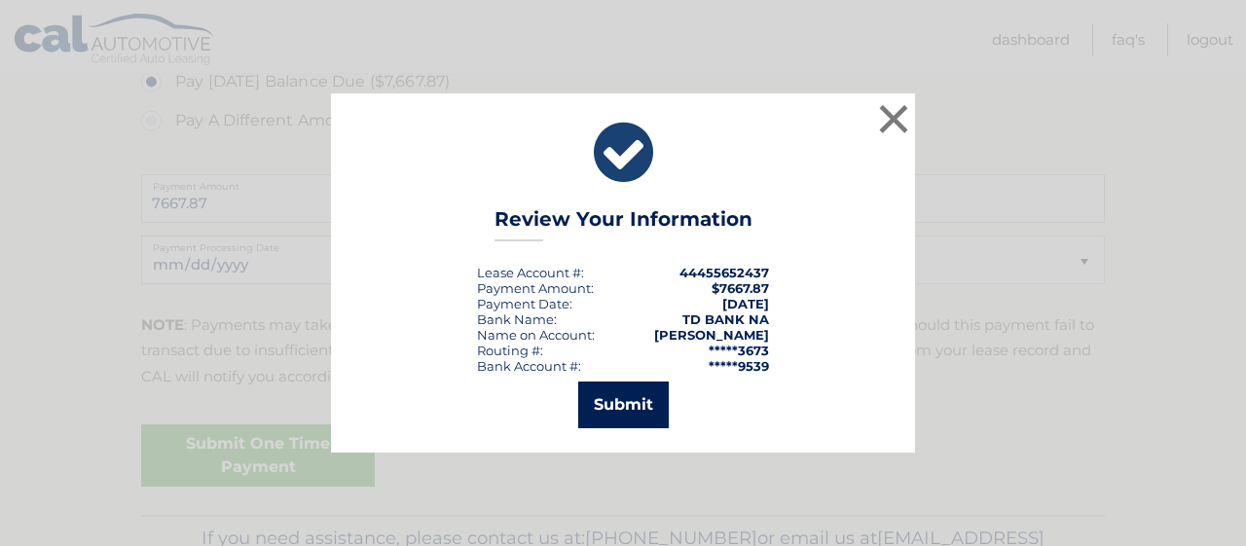 Image resolution: width=1246 pixels, height=546 pixels. What do you see at coordinates (623, 405) in the screenshot?
I see `button: Submit` at bounding box center [623, 405].